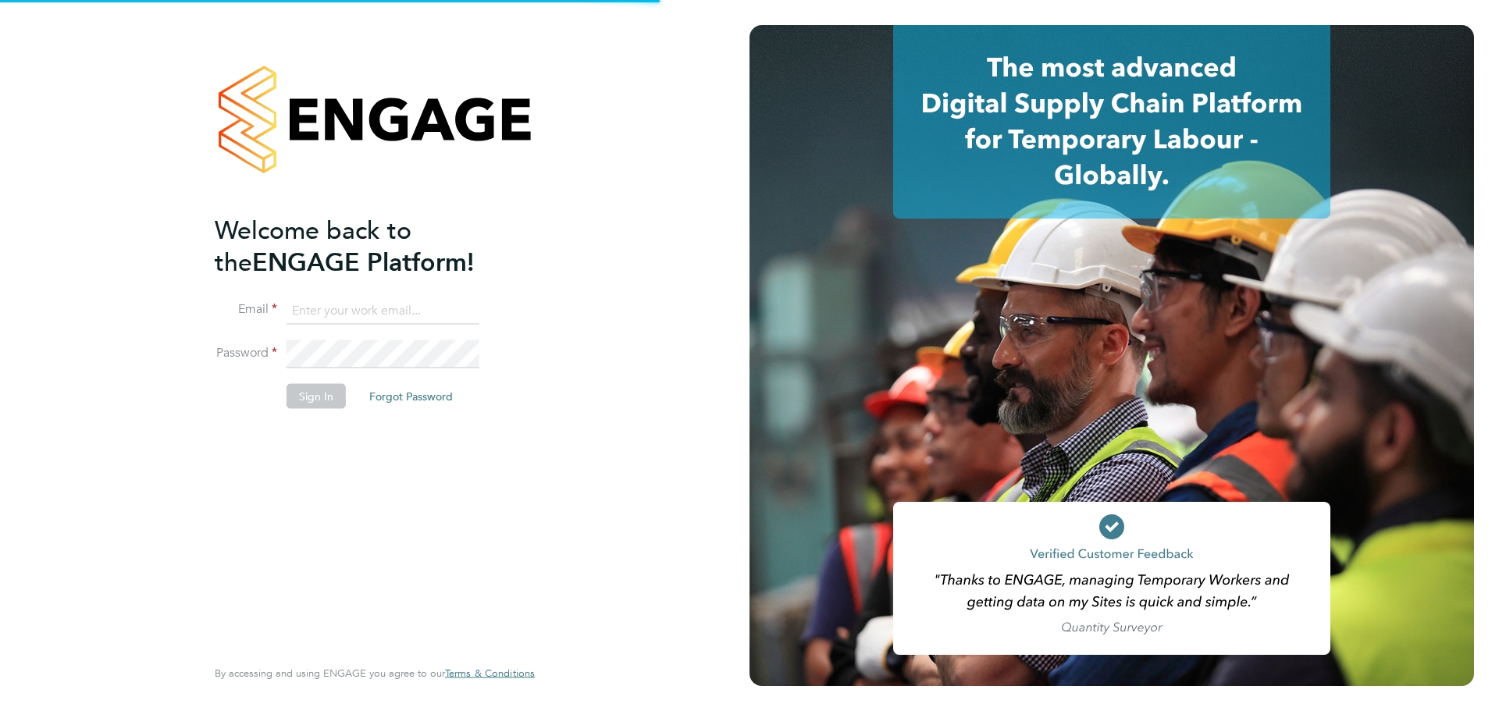 The width and height of the screenshot is (1499, 711). I want to click on a: Terms & Conditions, so click(490, 674).